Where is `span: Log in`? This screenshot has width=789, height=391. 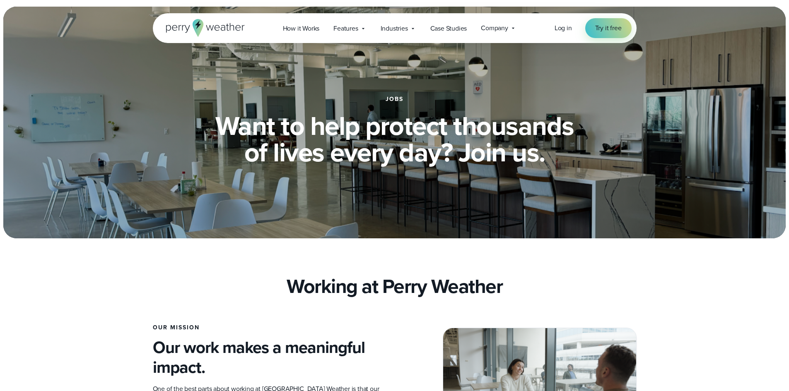 span: Log in is located at coordinates (563, 28).